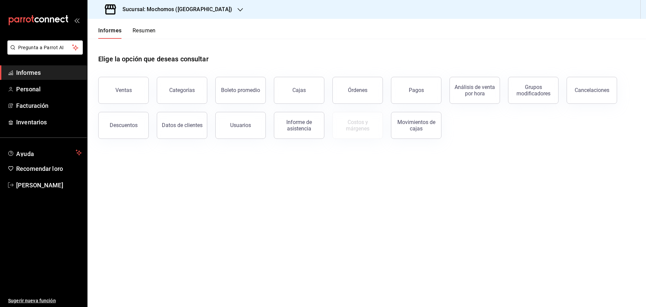 The image size is (646, 307). I want to click on font: Grupos modificadores, so click(533, 90).